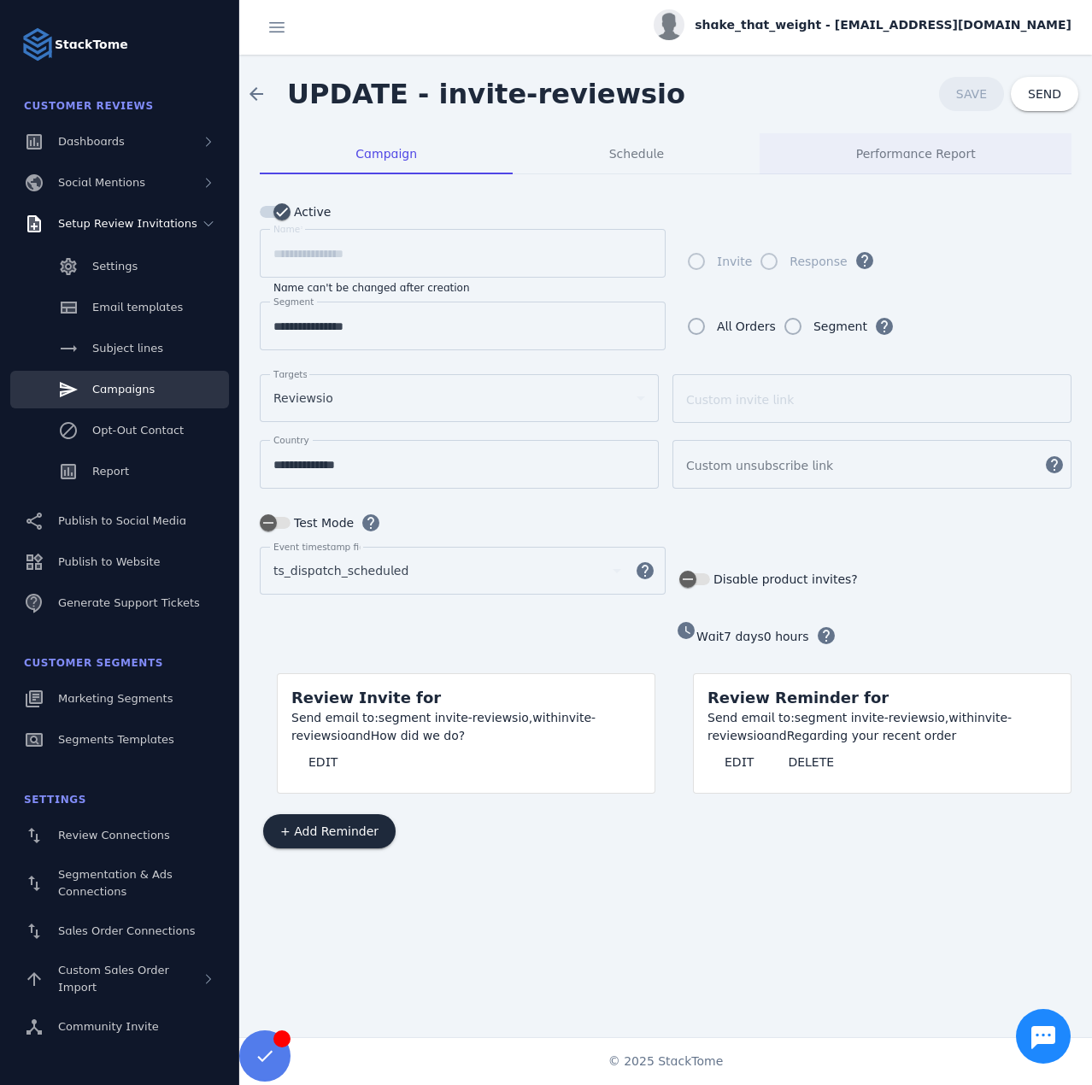 This screenshot has height=1085, width=1092. Describe the element at coordinates (120, 883) in the screenshot. I see `a: Segmentation & Ads Connections` at that location.